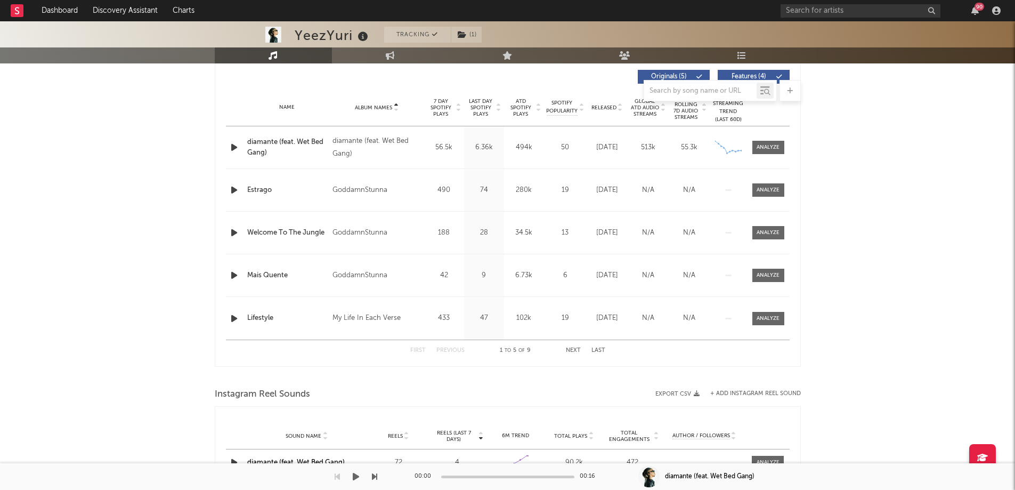  What do you see at coordinates (524, 275) in the screenshot?
I see `div: 6.73k` at bounding box center [524, 275].